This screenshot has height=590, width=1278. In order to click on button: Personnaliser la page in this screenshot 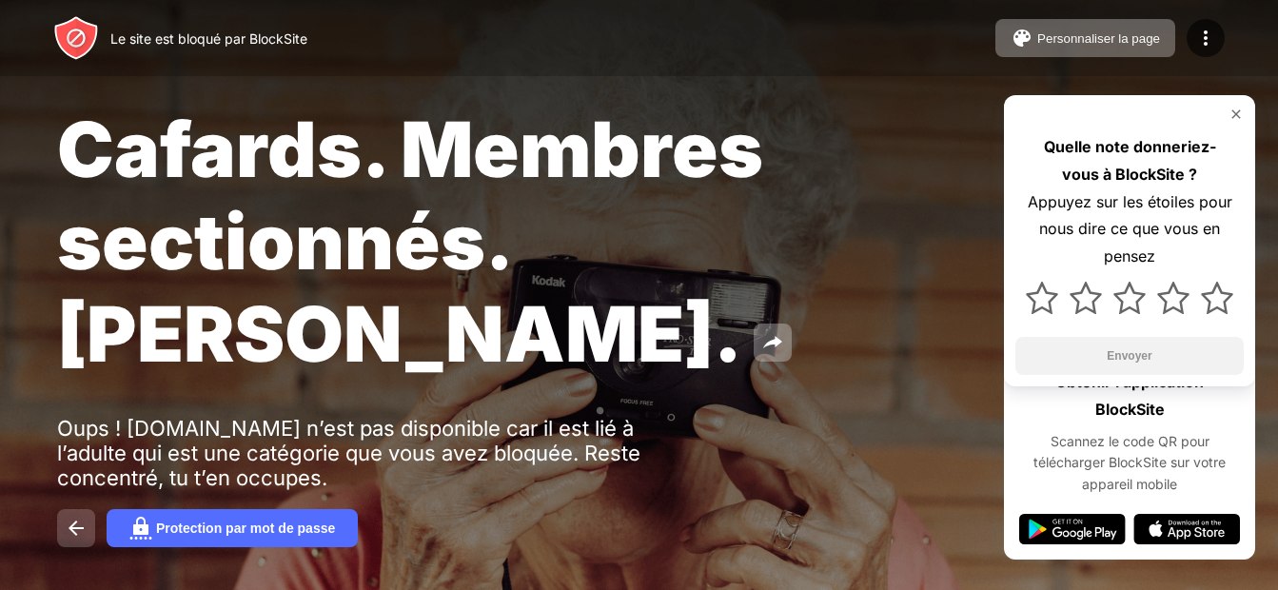, I will do `click(1085, 38)`.